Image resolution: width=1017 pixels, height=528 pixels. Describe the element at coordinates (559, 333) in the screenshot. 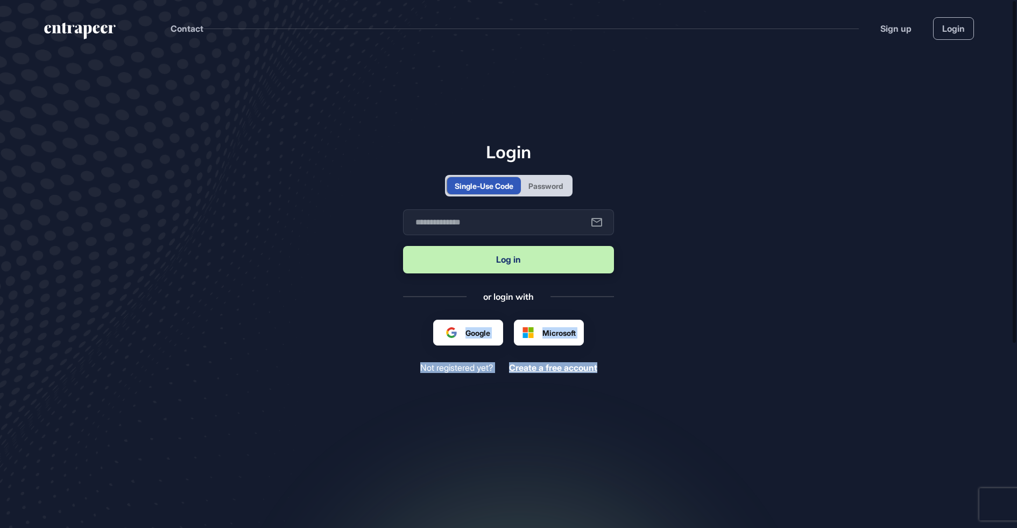

I see `span: Microsoft` at that location.